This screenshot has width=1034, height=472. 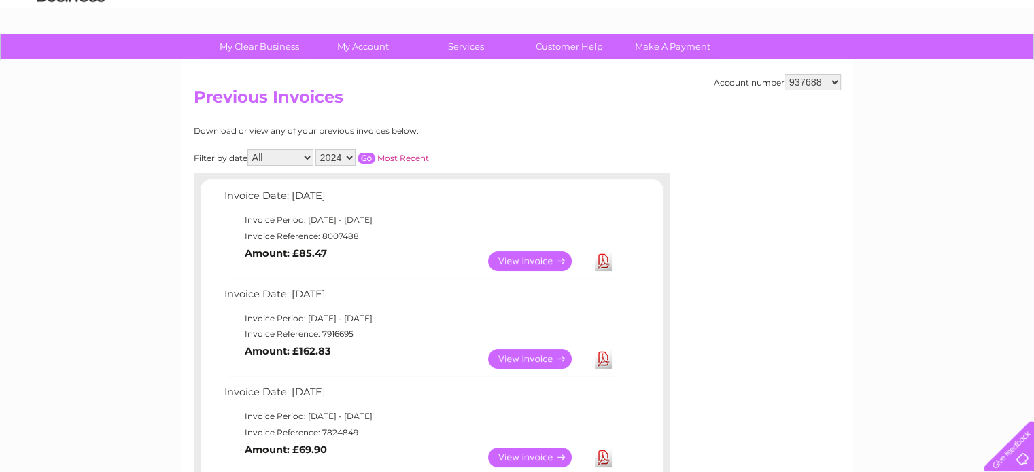 What do you see at coordinates (419, 334) in the screenshot?
I see `td: Invoice Reference: 7916695` at bounding box center [419, 334].